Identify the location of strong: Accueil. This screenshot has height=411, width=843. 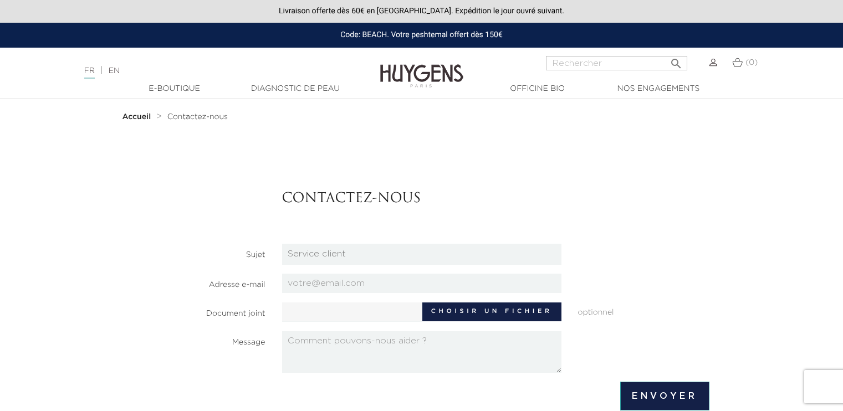
(137, 117).